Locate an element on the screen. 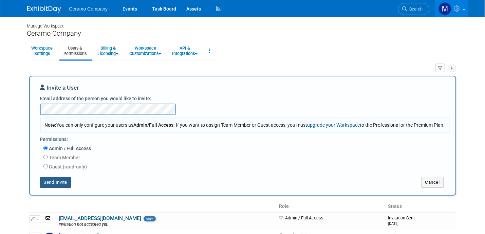 This screenshot has width=485, height=234. div: Manage Workspace is located at coordinates (243, 23).